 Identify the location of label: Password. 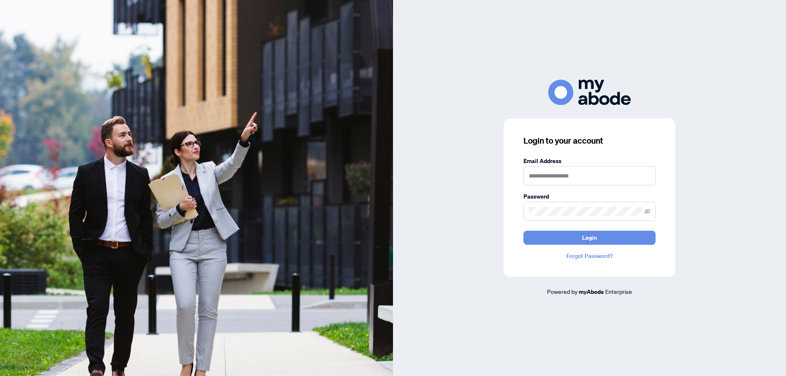
(589, 196).